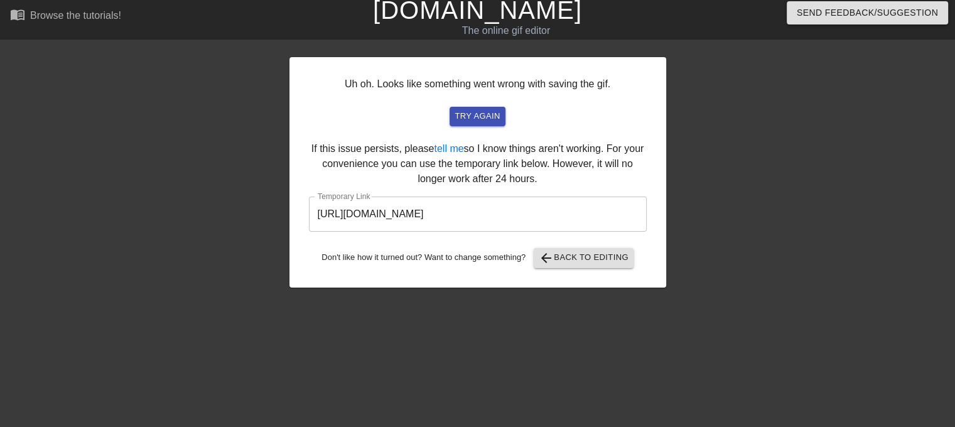 This screenshot has height=427, width=955. I want to click on div: Browse the tutorials!, so click(75, 15).